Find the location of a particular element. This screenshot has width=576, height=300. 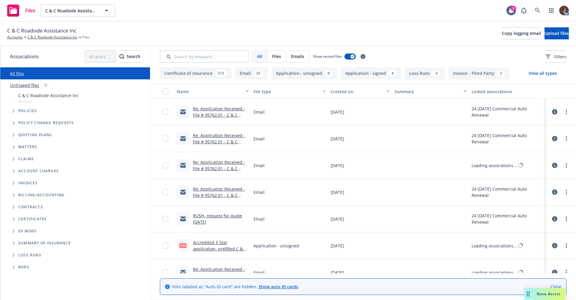

button: Created on is located at coordinates (360, 91).